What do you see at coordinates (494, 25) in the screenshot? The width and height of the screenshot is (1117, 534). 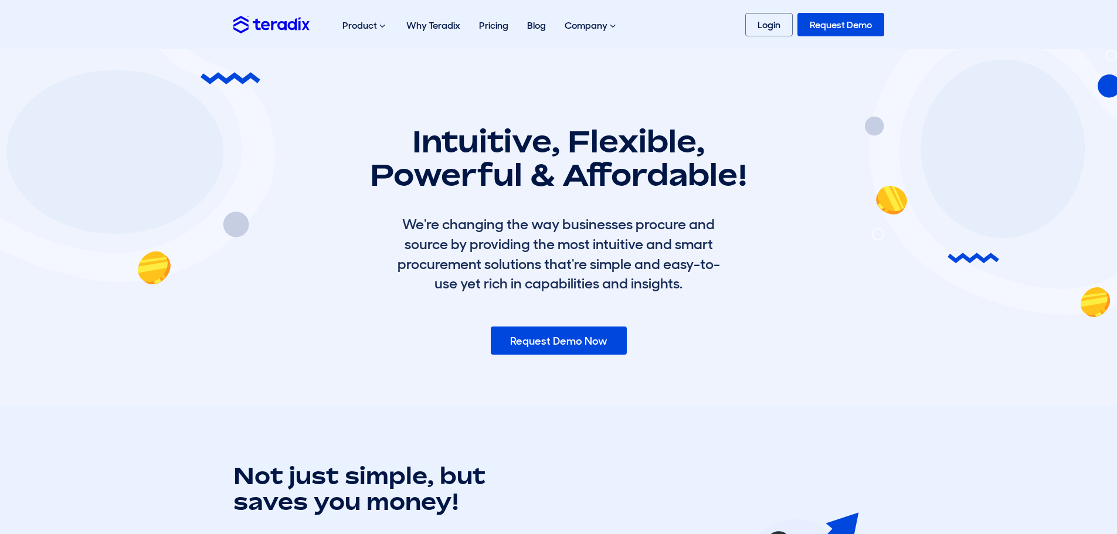 I see `a: Pricing` at bounding box center [494, 25].